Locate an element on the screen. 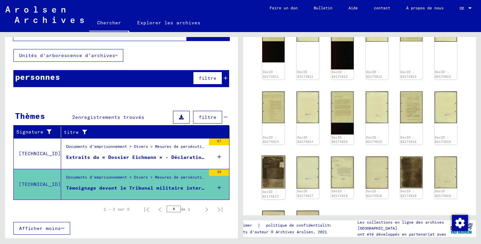 The width and height of the screenshot is (481, 244). font: de 1 is located at coordinates (185, 209).